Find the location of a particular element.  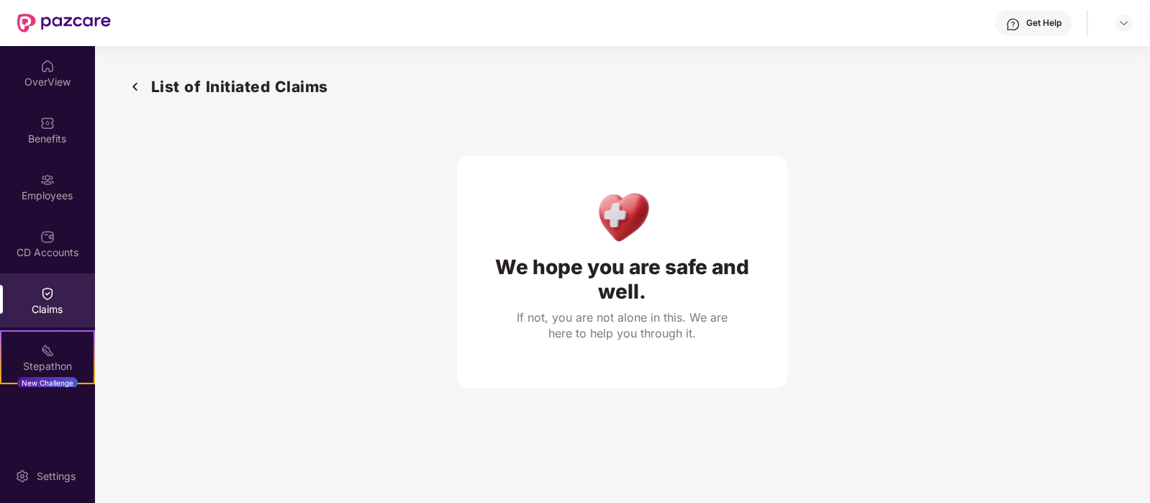

img: svg+xml;base64,PHN2ZyBpZD0iRHJvcGRvd24tMzJ4MzIiIHhtbG5zPSJodHRwOi8vd3d3LnczLm9yZy8yMDAwL3N2ZyIgd2... is located at coordinates (1124, 23).